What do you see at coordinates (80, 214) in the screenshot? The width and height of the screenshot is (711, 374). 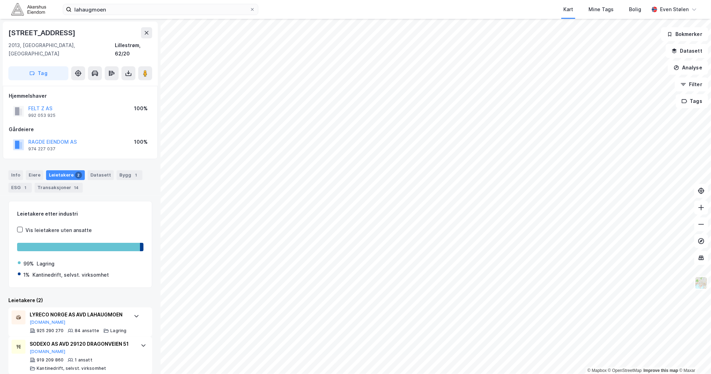 I see `div: Leietakere etter industri` at bounding box center [80, 214].